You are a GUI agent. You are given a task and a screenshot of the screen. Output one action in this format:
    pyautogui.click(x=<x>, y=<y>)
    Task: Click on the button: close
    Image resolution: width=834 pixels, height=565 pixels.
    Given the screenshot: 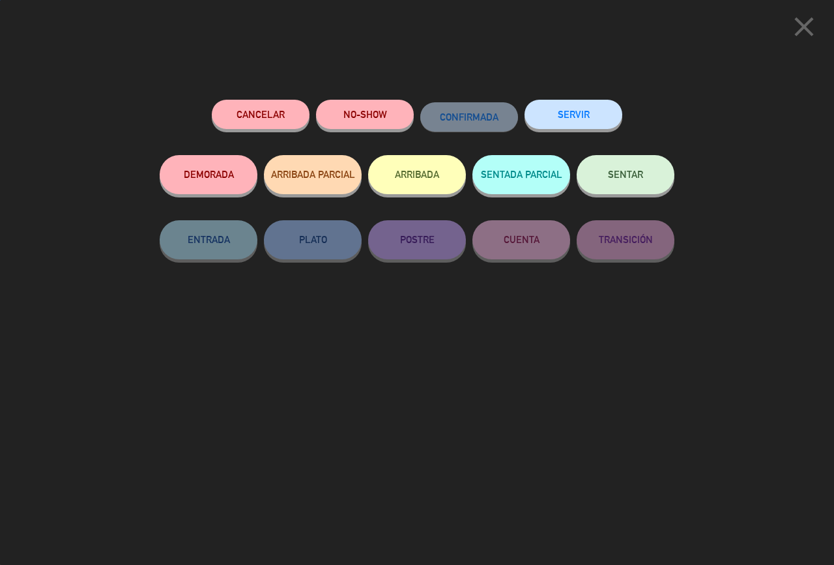 What is the action you would take?
    pyautogui.click(x=804, y=29)
    